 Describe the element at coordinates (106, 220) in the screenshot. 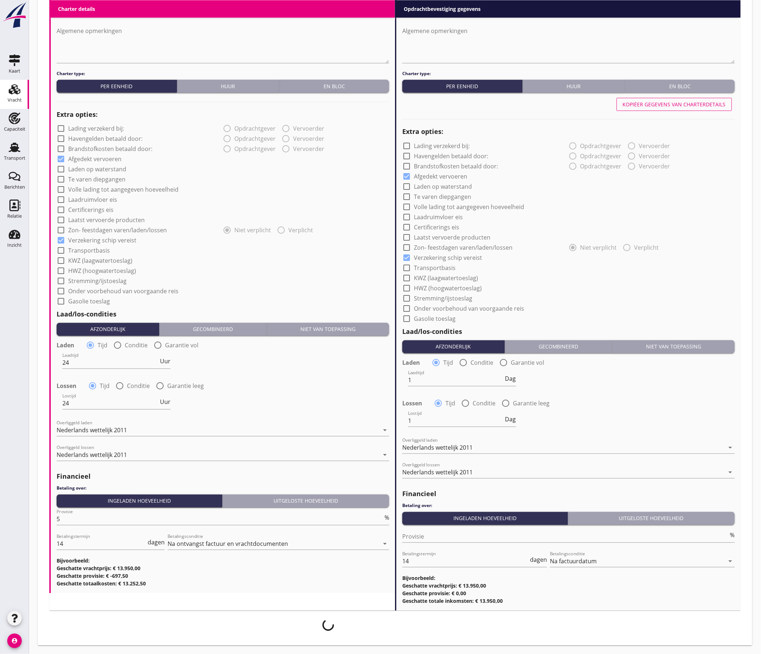

I see `label: Laatst vervoerde producten` at that location.